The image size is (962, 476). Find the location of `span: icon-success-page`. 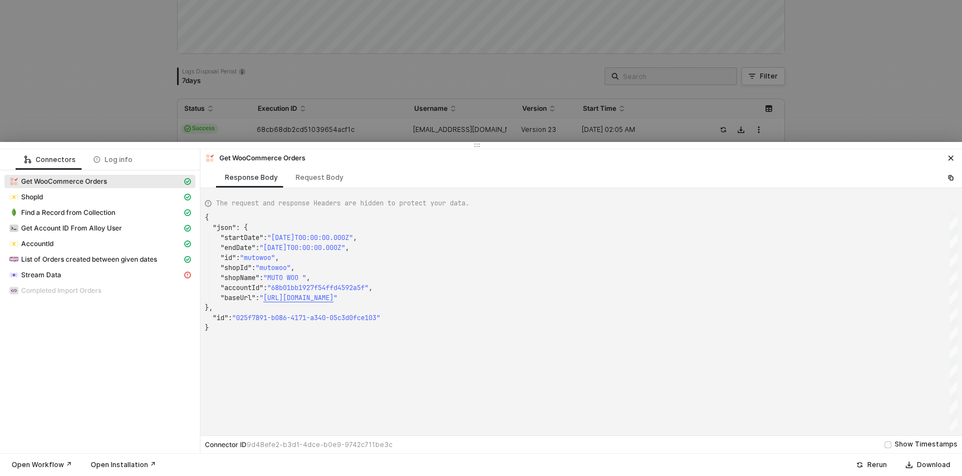

span: icon-success-page is located at coordinates (859, 465).